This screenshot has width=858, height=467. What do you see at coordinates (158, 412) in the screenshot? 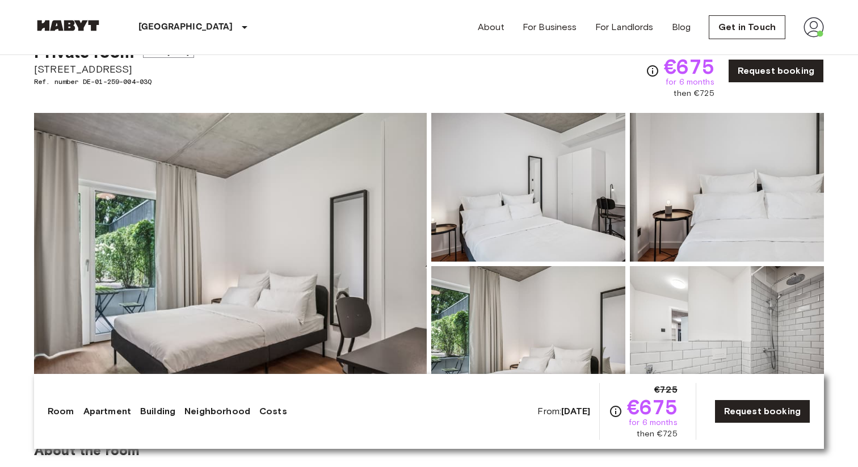
I see `a: Building` at bounding box center [158, 412].